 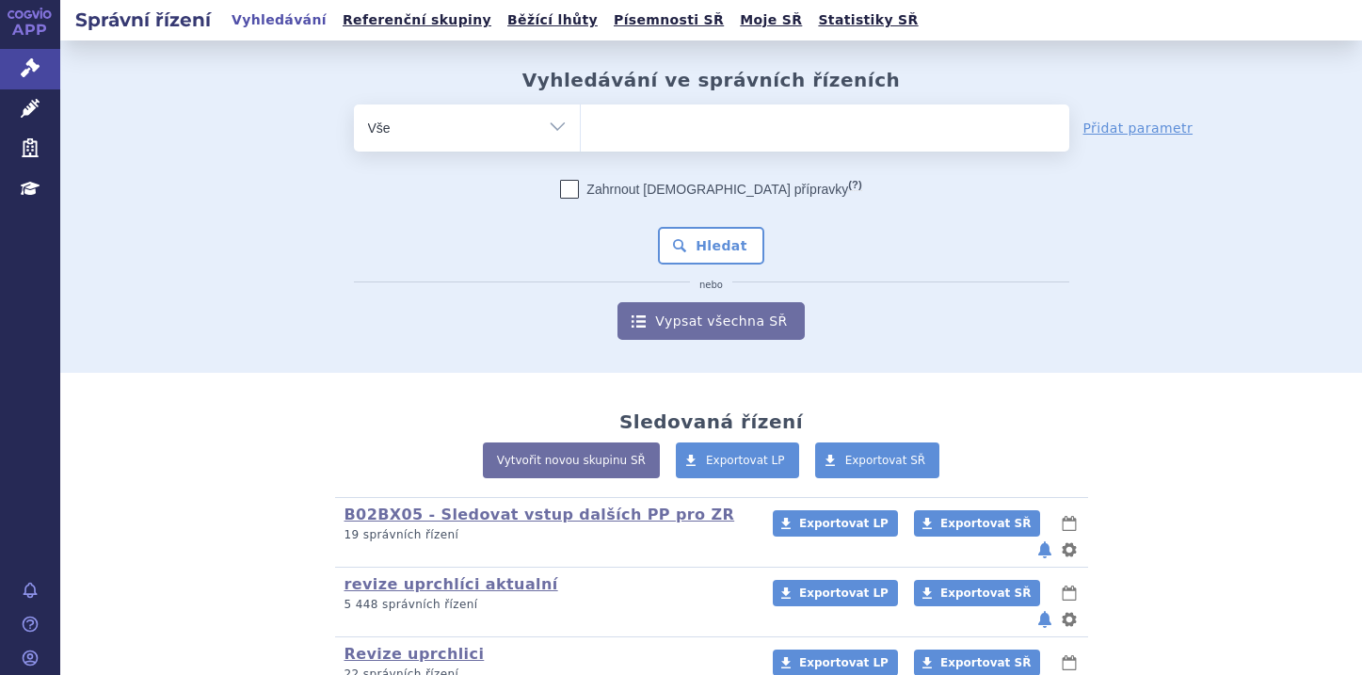 I want to click on i: nebo, so click(x=711, y=285).